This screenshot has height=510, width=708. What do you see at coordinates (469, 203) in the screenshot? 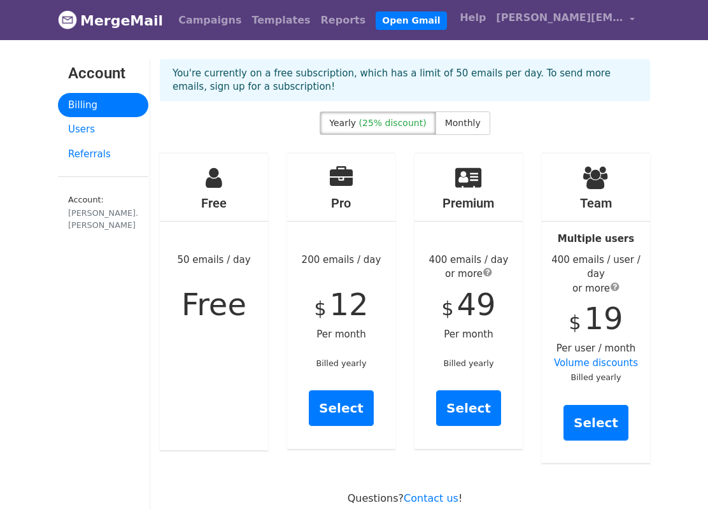
I see `h4: Premium` at bounding box center [469, 203].